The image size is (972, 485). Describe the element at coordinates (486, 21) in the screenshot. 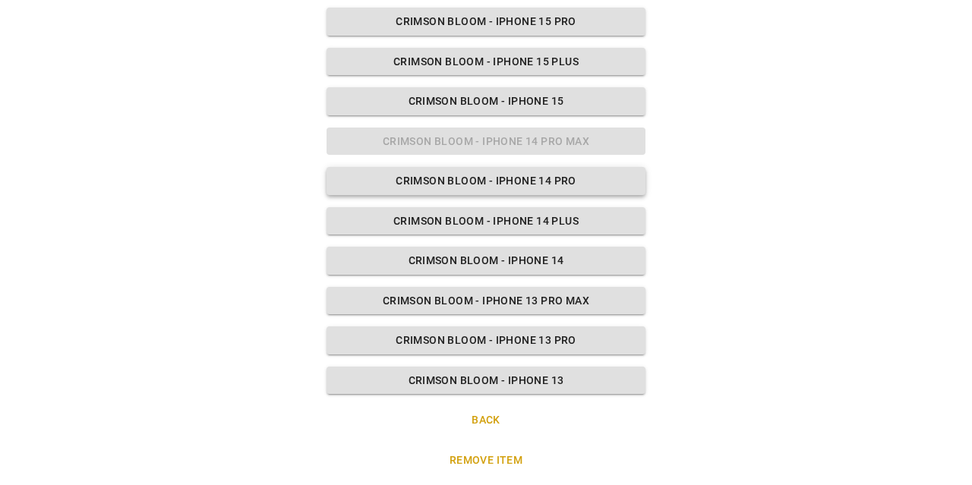

I see `button: Crimson Bloom - iPhone 15 Pro` at that location.